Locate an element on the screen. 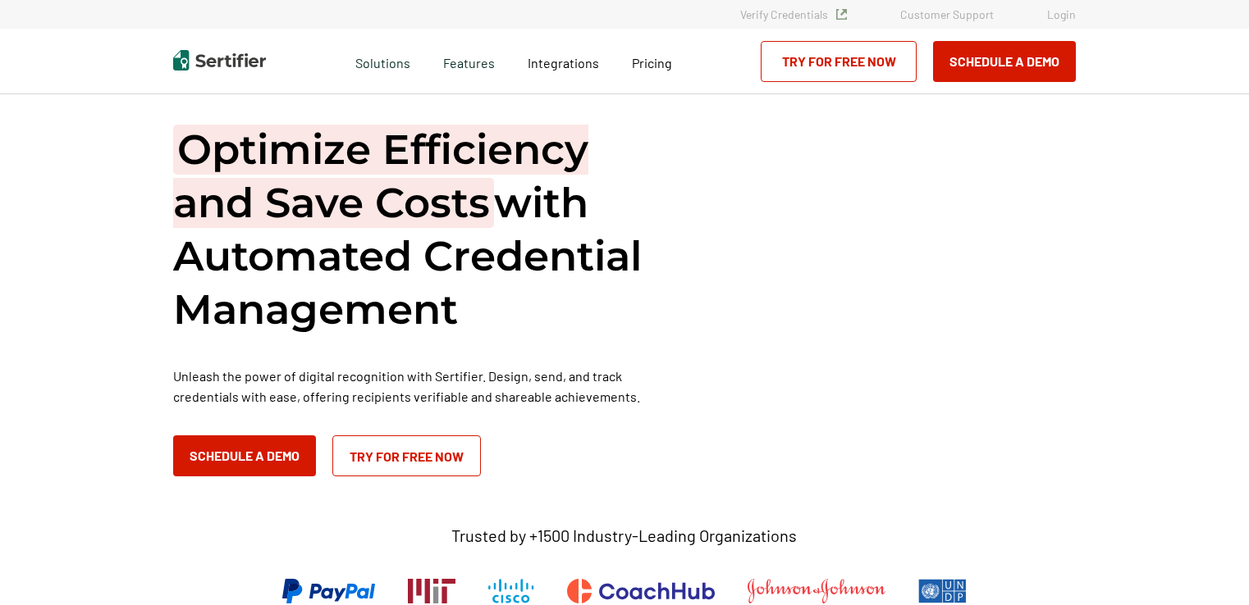 Image resolution: width=1249 pixels, height=605 pixels. img: Sertifier | Digital Credentialing Platform is located at coordinates (219, 60).